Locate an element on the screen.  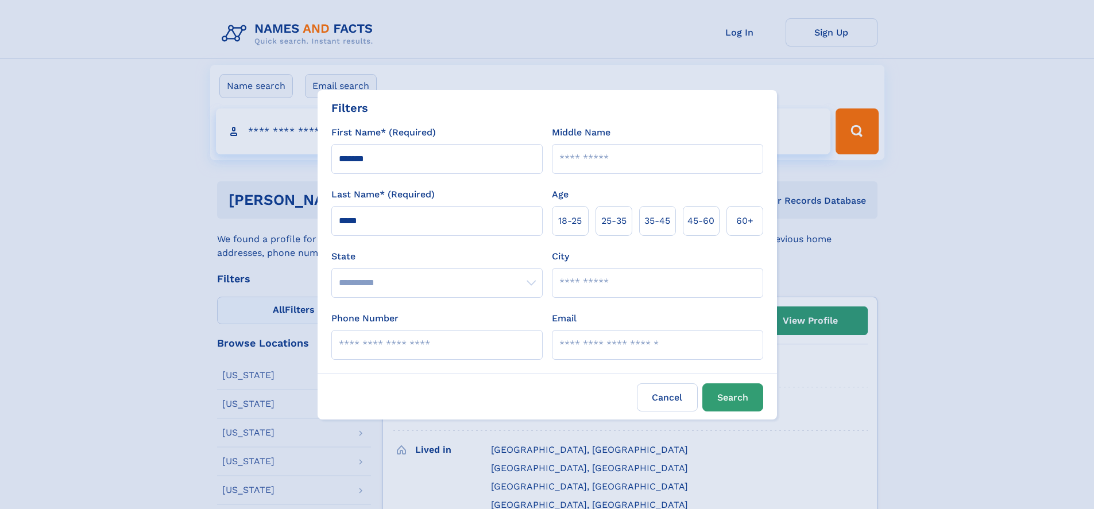
span: 60+ is located at coordinates (745, 221).